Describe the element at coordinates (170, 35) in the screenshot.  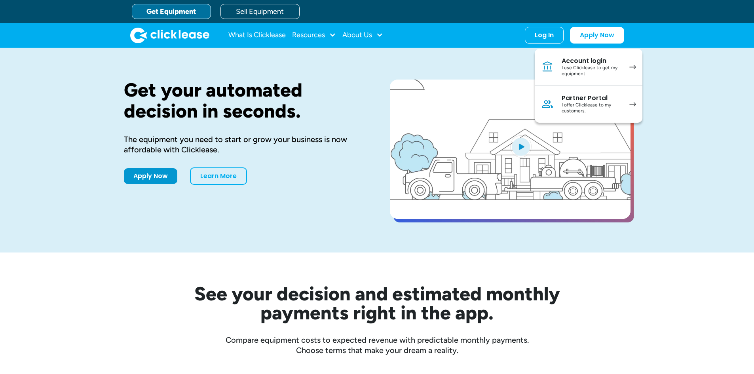
I see `img: Clicklease logo` at that location.